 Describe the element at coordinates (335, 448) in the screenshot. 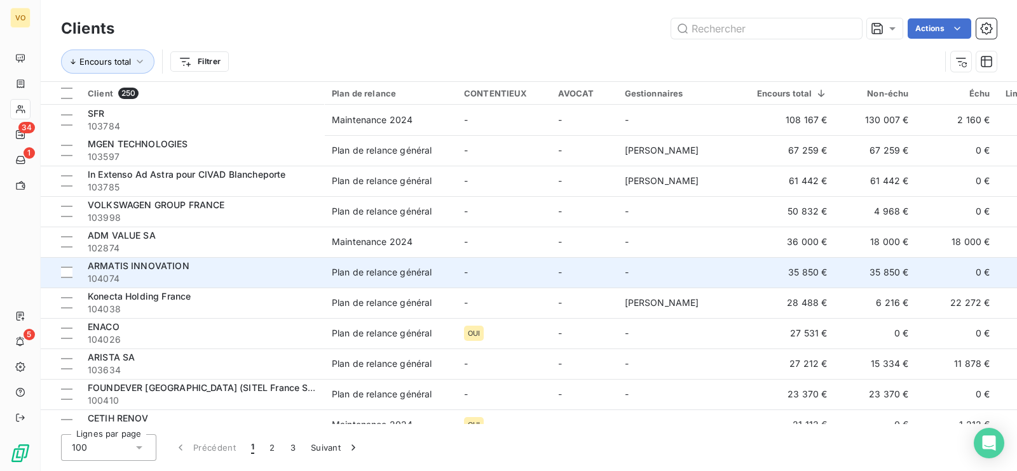

I see `button: Suivant` at that location.